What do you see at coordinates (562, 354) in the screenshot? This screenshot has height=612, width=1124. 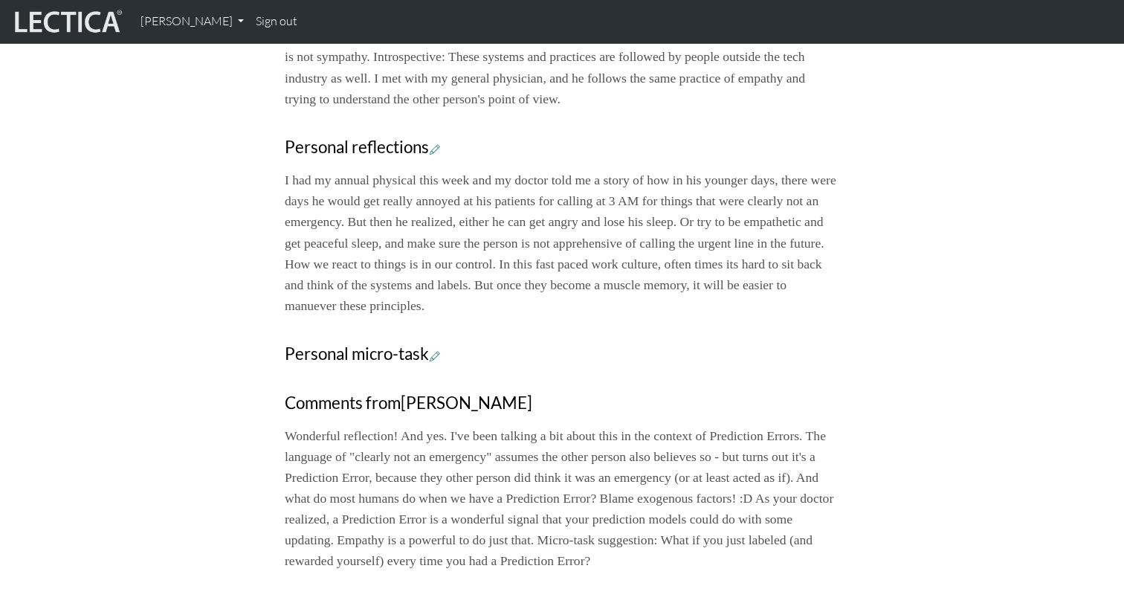 I see `h3: Personal micro-task` at bounding box center [562, 354].